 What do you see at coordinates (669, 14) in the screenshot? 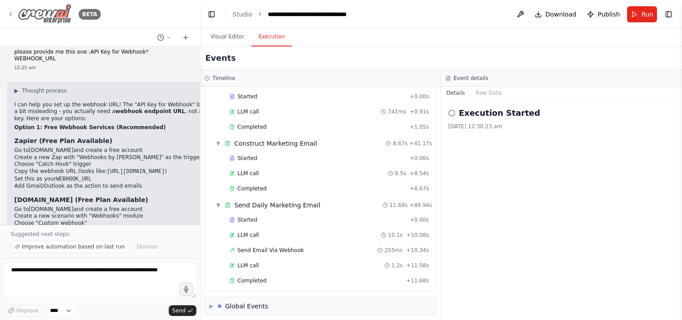
I see `button: Show right sidebar` at bounding box center [669, 14].